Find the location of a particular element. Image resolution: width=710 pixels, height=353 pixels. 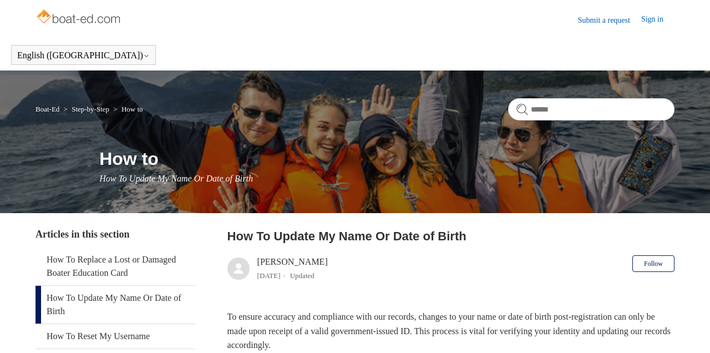

li: Boat-Ed is located at coordinates (48, 109).